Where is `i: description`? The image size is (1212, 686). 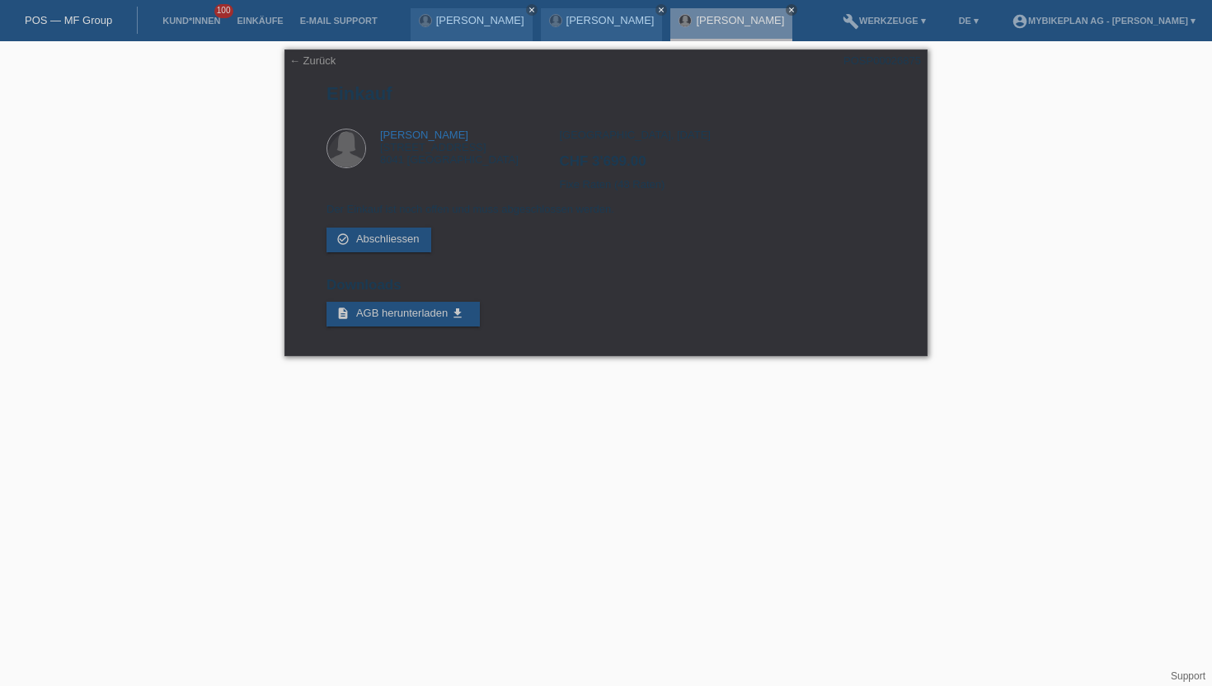 i: description is located at coordinates (343, 313).